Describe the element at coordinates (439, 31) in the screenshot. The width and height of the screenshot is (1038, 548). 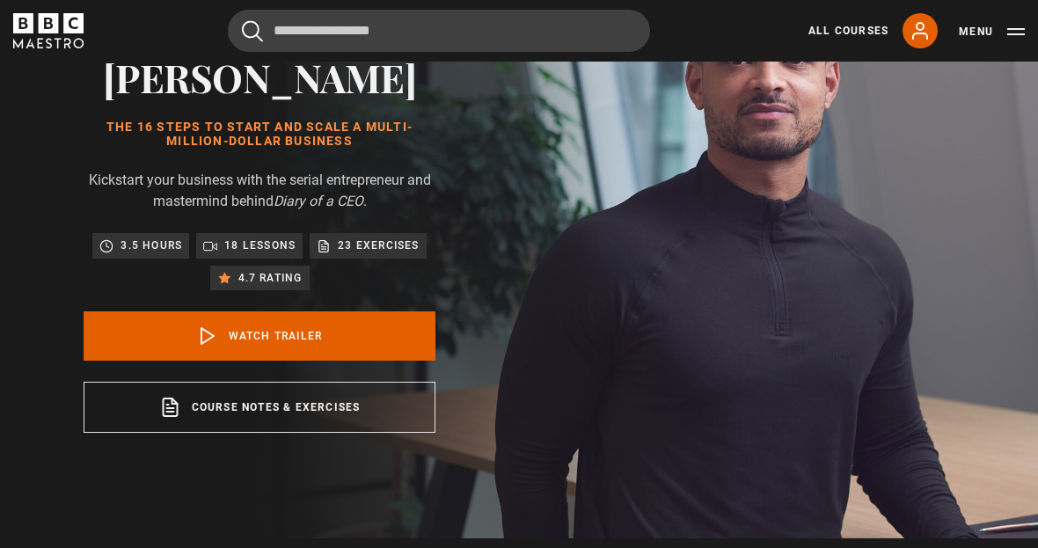
I see `input: Search` at that location.